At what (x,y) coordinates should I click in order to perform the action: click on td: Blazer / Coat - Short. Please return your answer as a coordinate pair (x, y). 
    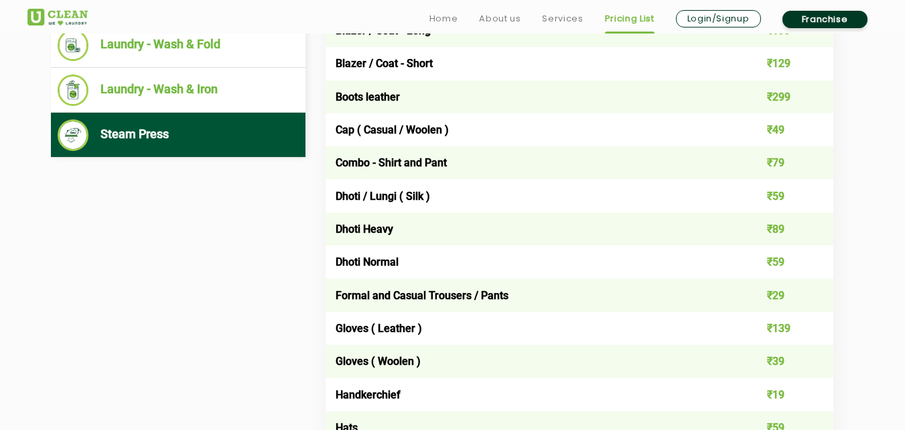
    Looking at the image, I should click on (529, 63).